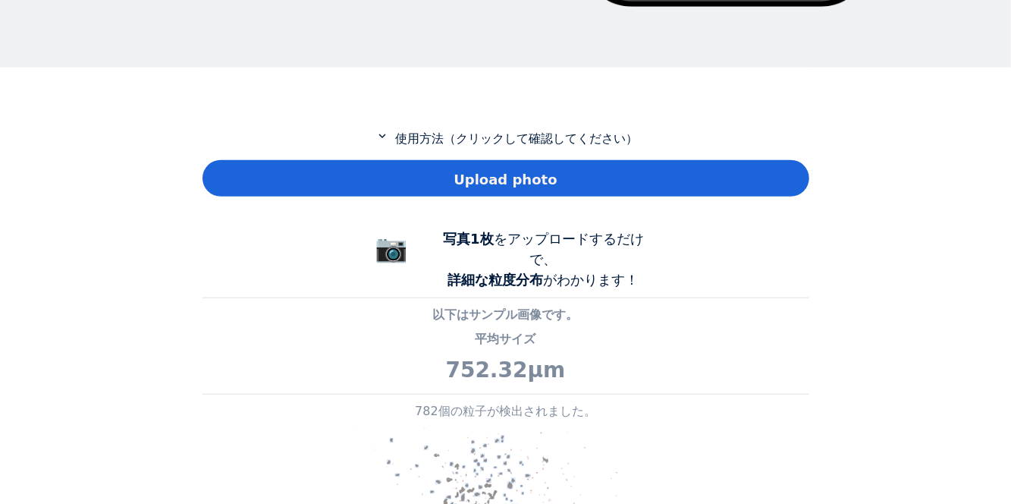 The image size is (1011, 504). What do you see at coordinates (506, 370) in the screenshot?
I see `p: 752.32μm` at bounding box center [506, 370].